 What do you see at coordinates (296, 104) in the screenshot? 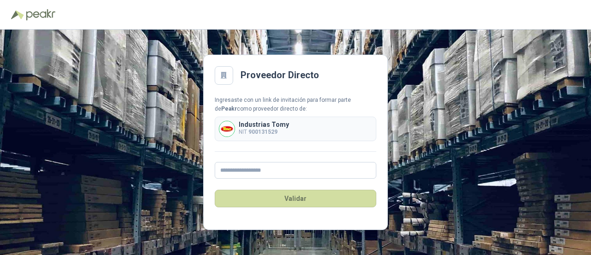
I see `div: Ingresaste con un link de invitación para formar parte de como proveedor directo de:` at bounding box center [296, 104].